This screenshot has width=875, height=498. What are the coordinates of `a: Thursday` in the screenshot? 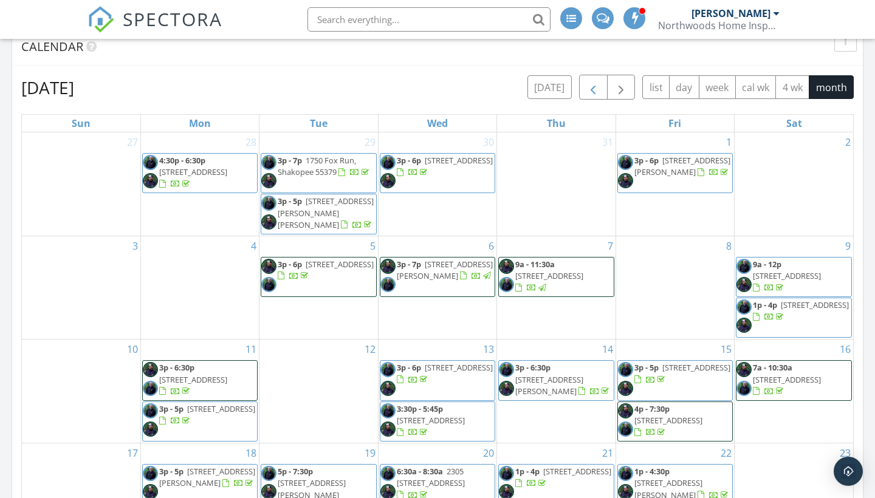 It's located at (556, 123).